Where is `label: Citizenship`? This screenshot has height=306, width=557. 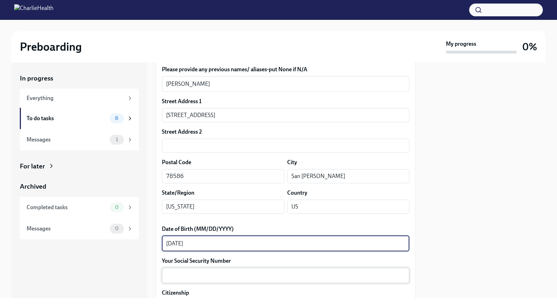 label: Citizenship is located at coordinates (285, 293).